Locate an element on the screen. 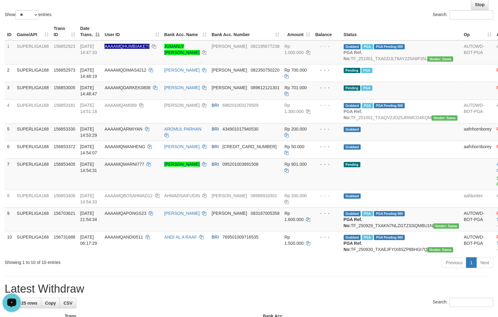 This screenshot has width=498, height=317. span: AAAAMQANDI0511 is located at coordinates (124, 237).